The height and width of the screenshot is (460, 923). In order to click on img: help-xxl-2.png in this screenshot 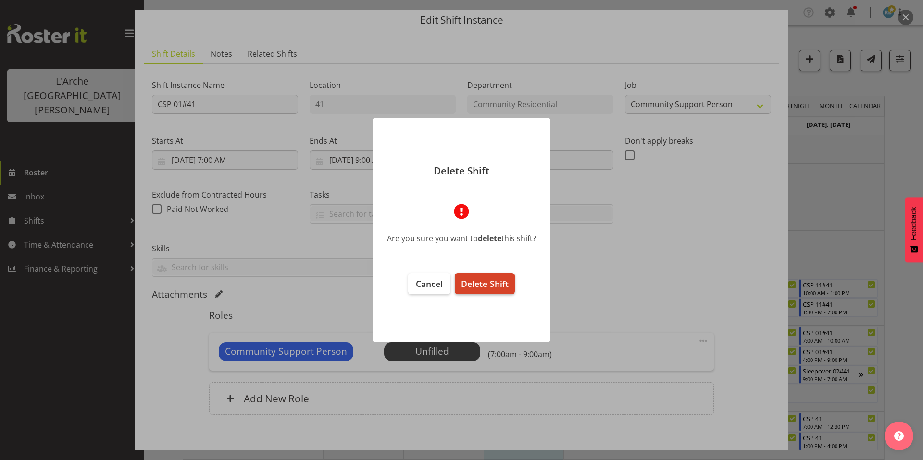, I will do `click(899, 436)`.